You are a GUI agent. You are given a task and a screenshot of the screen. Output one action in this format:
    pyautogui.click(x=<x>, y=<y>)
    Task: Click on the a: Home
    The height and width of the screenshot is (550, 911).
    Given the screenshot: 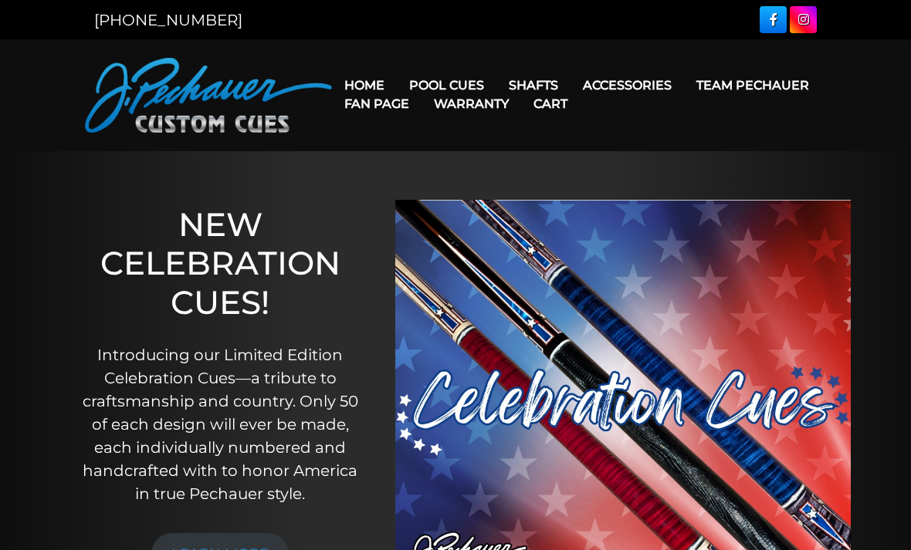 What is the action you would take?
    pyautogui.click(x=364, y=85)
    